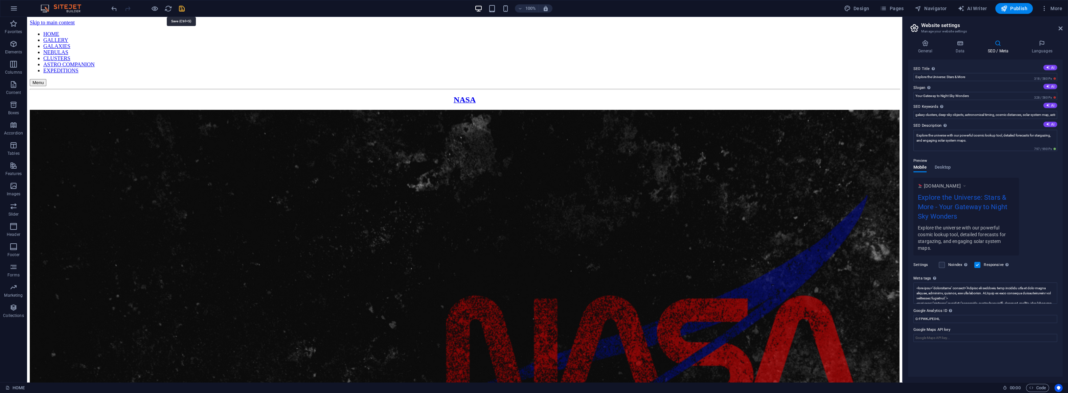 The height and width of the screenshot is (393, 1068). Describe the element at coordinates (14, 214) in the screenshot. I see `p: Slider` at that location.